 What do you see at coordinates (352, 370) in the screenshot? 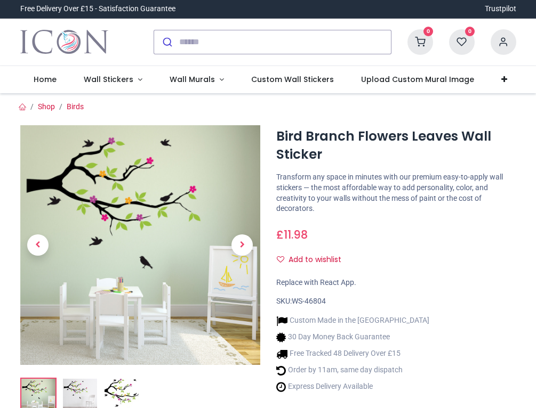
I see `li: Order by 11am, same day dispatch` at bounding box center [352, 370].